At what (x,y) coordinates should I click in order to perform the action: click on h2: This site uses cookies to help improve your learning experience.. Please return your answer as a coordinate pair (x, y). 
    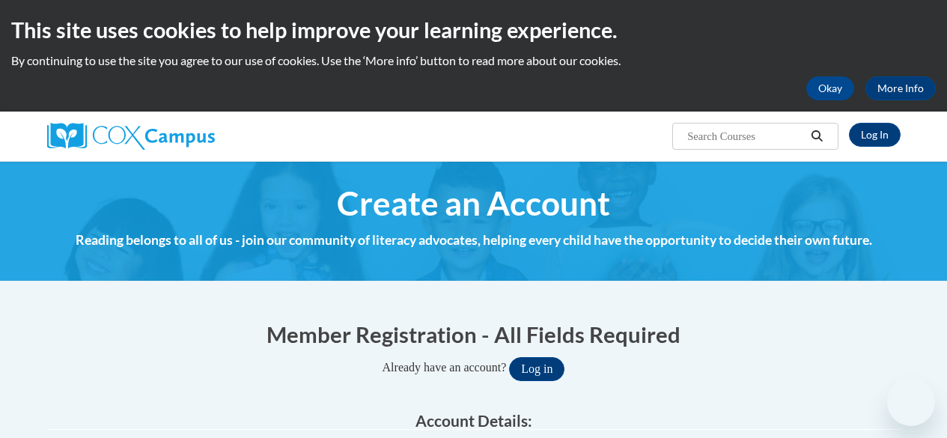
    Looking at the image, I should click on (473, 30).